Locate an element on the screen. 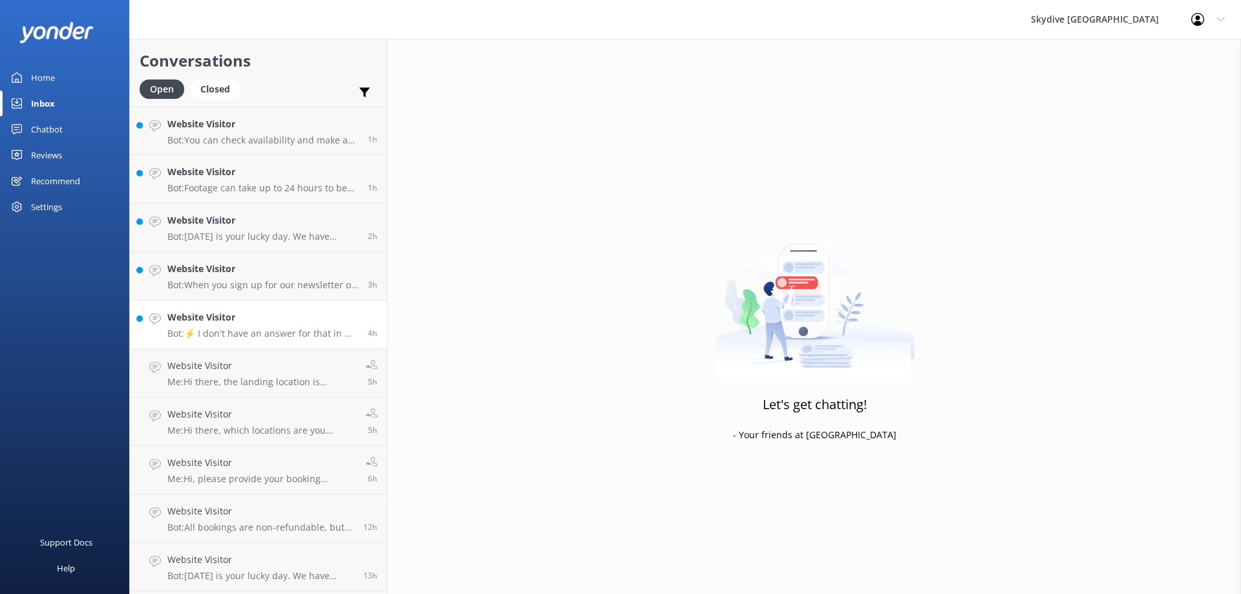  p: Bot: ⚡ I don't have an answer for that in my knowledge base. Please try and rephrase your questio... is located at coordinates (262, 334).